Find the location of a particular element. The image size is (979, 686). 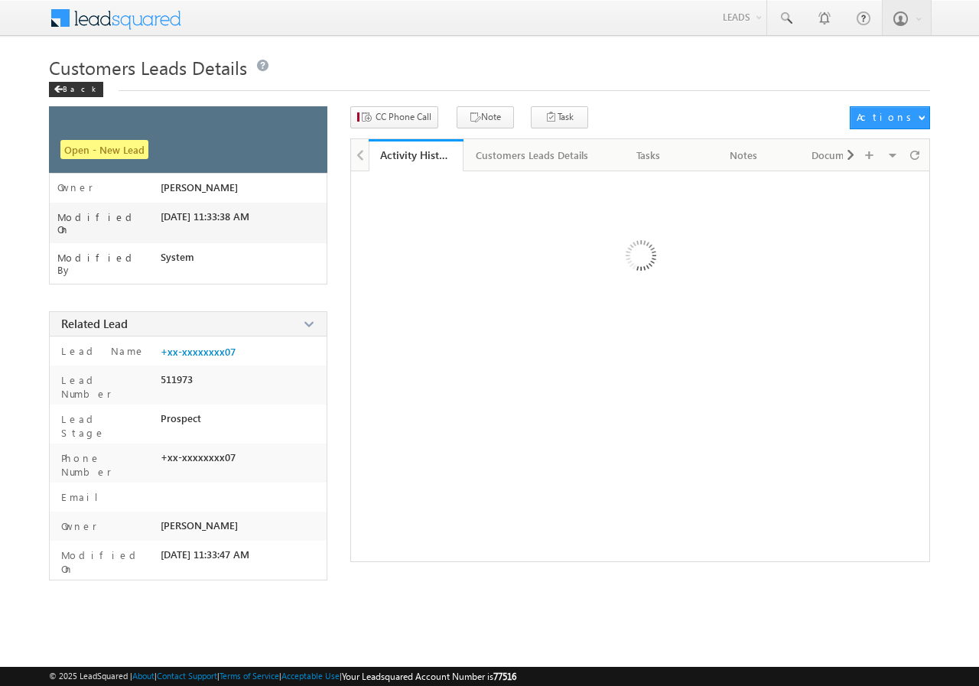

span: Your Leadsquared Account Number is is located at coordinates (429, 676).